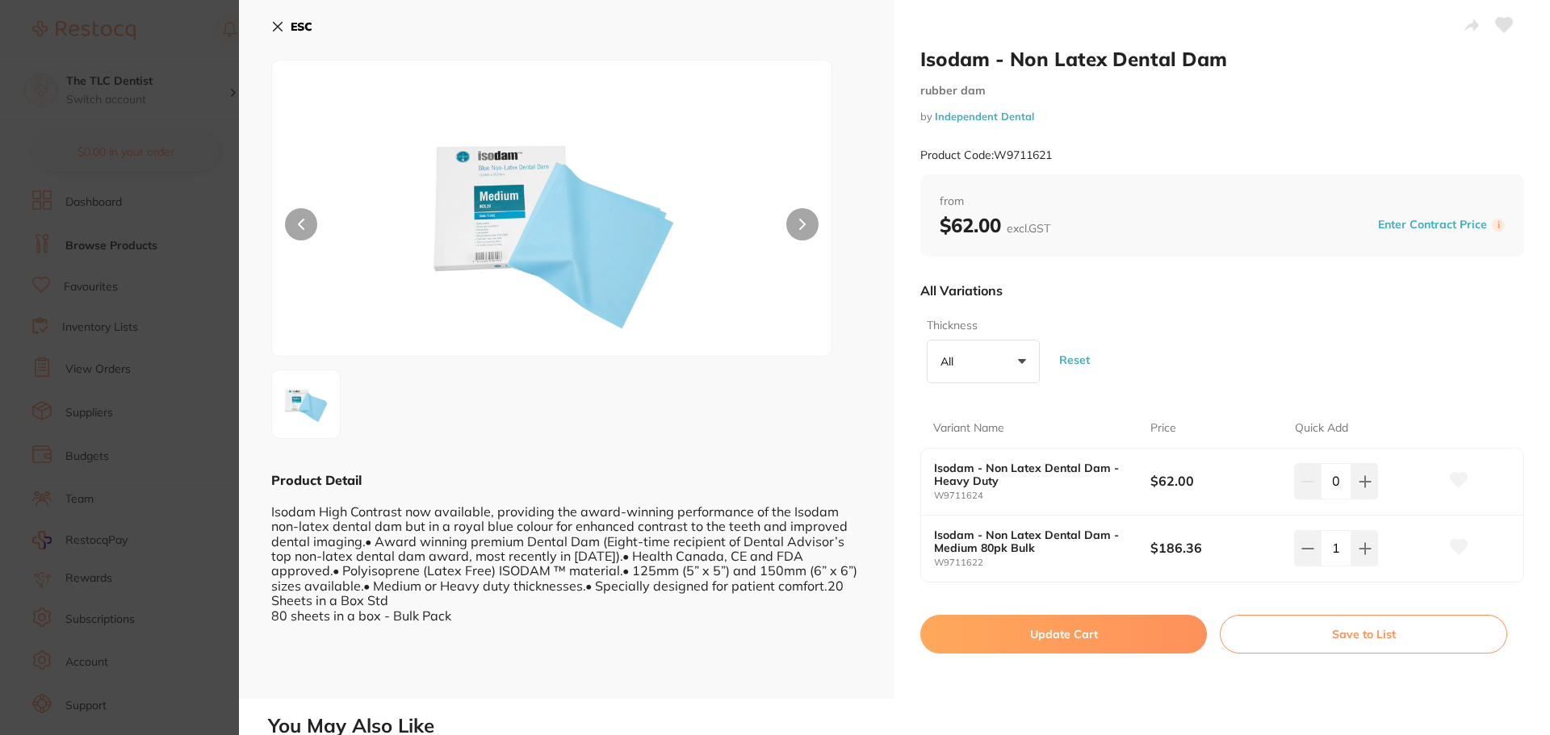 Image resolution: width=1550 pixels, height=735 pixels. What do you see at coordinates (316, 480) in the screenshot?
I see `b: Product Detail` at bounding box center [316, 480].